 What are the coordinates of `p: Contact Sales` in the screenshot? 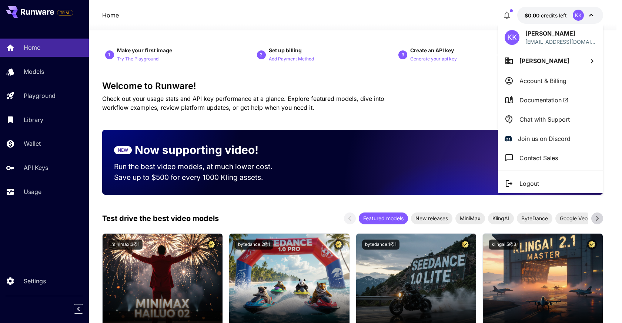 It's located at (539, 158).